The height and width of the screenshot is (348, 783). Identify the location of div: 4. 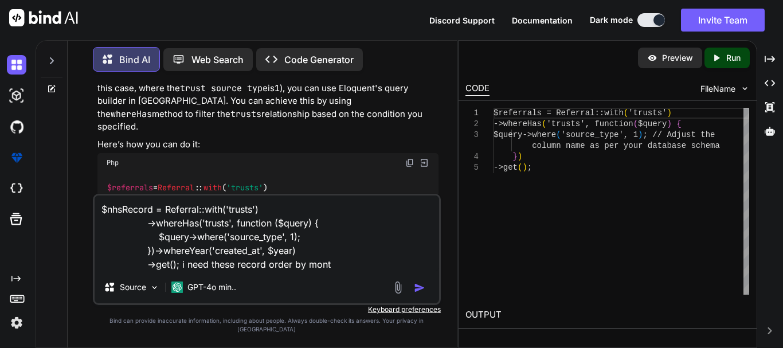
(472, 157).